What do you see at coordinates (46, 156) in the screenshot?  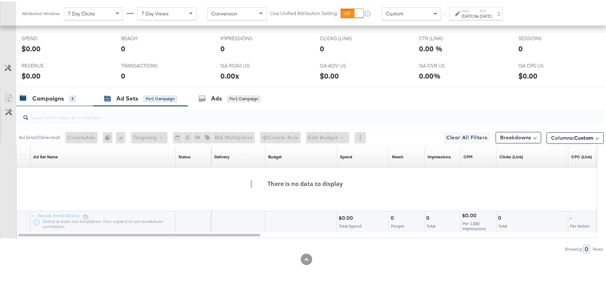 I see `a: Your Ad Set name.` at bounding box center [46, 156].